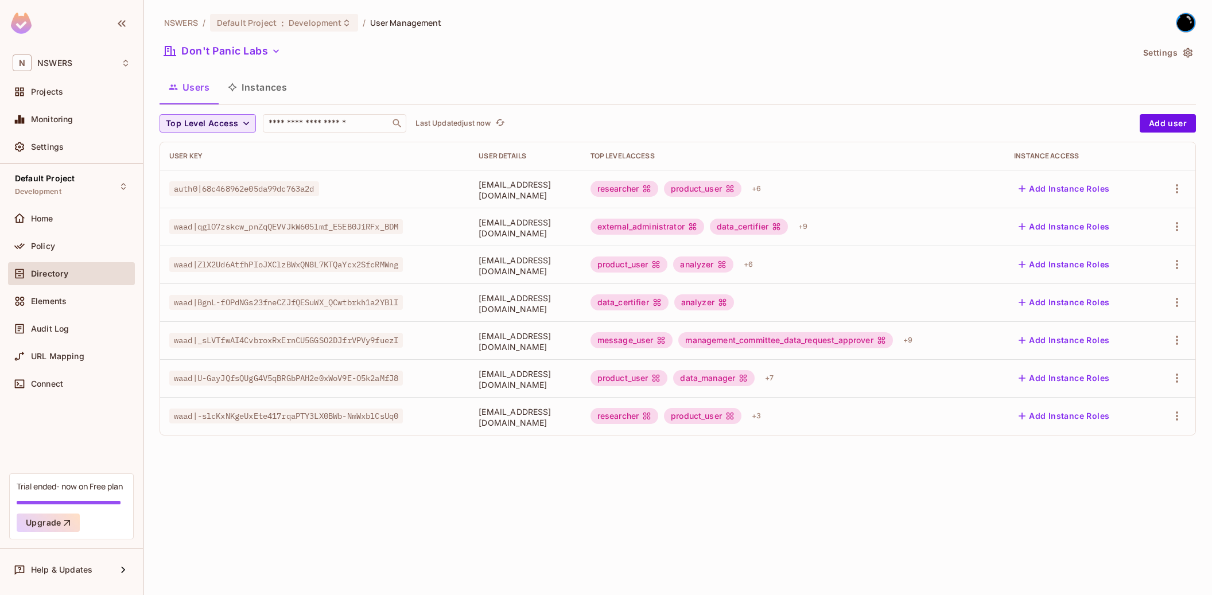 This screenshot has width=1212, height=595. I want to click on div: Instance Access, so click(1077, 156).